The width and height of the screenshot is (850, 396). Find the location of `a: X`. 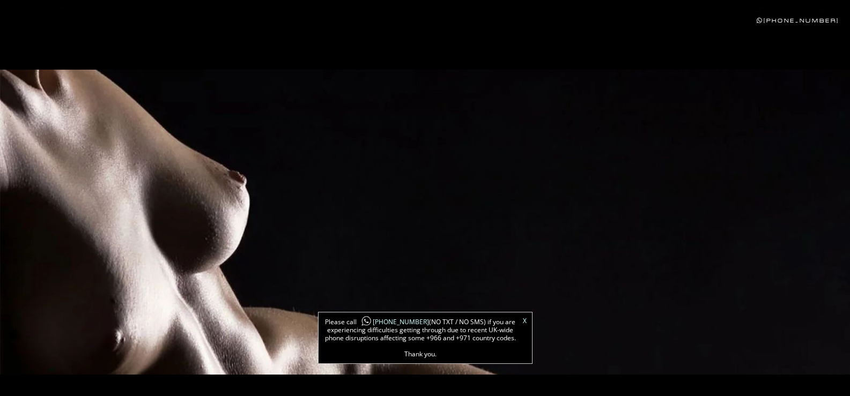

a: X is located at coordinates (524, 321).